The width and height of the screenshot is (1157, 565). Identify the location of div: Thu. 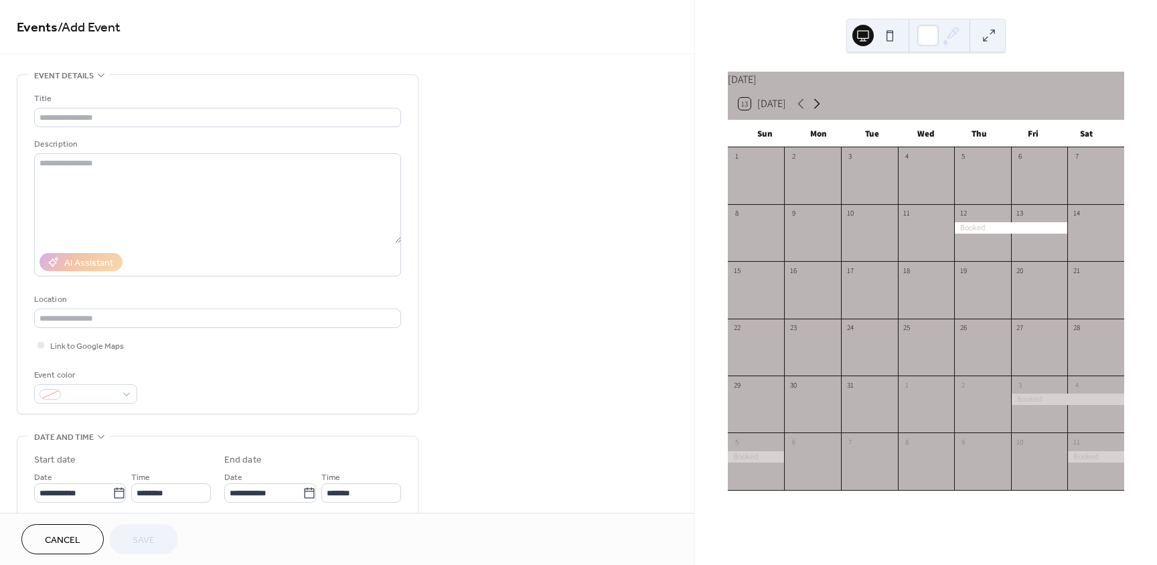
(979, 134).